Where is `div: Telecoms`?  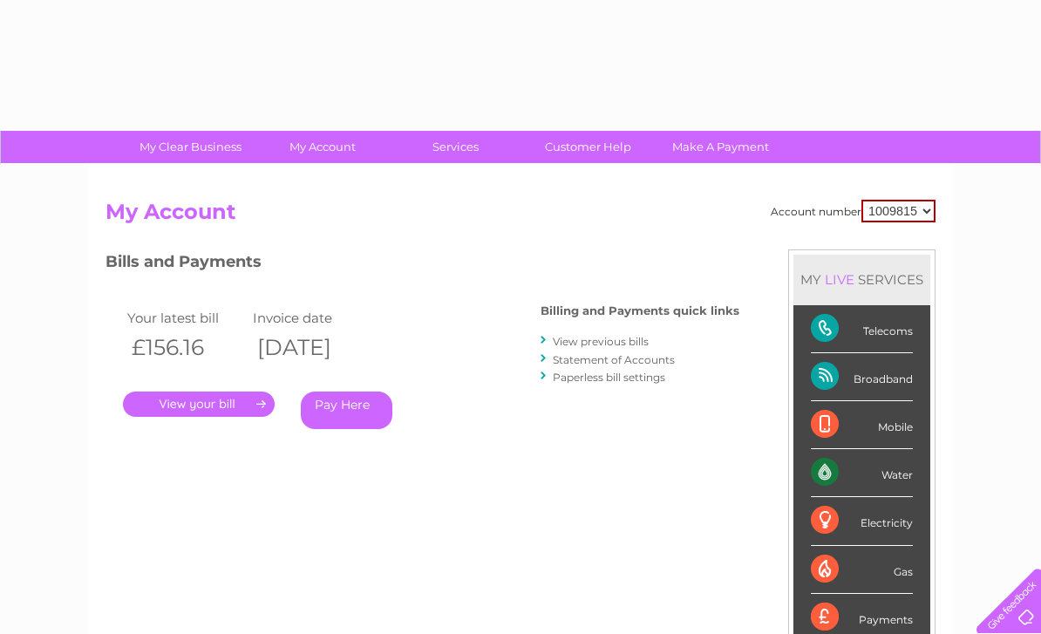 div: Telecoms is located at coordinates (862, 329).